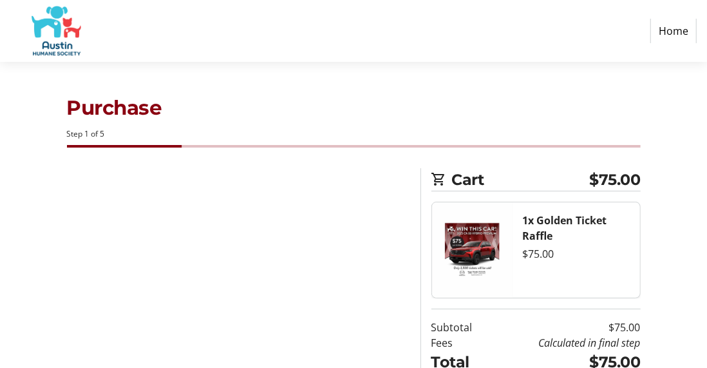 This screenshot has height=368, width=707. Describe the element at coordinates (615, 180) in the screenshot. I see `span: $75.00` at that location.